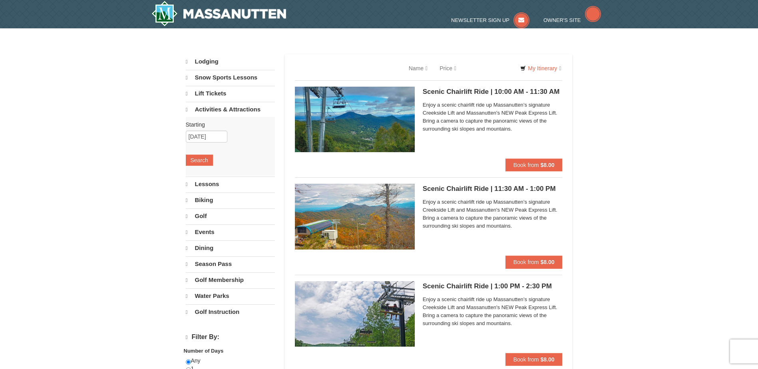 The height and width of the screenshot is (369, 758). What do you see at coordinates (355, 119) in the screenshot?
I see `img: 24896431-1-a2e2611b.jpg` at bounding box center [355, 119].